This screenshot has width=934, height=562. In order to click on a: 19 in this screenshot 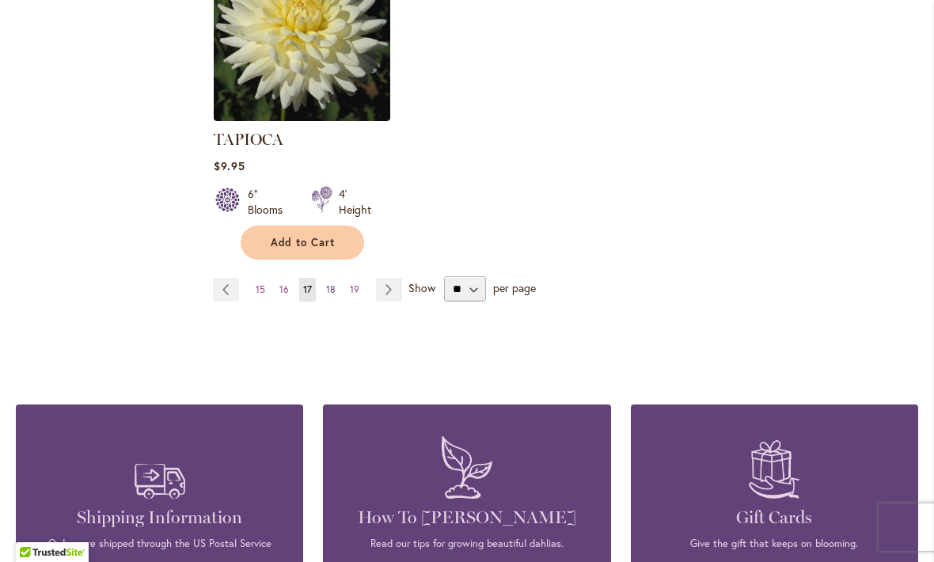, I will do `click(355, 290)`.